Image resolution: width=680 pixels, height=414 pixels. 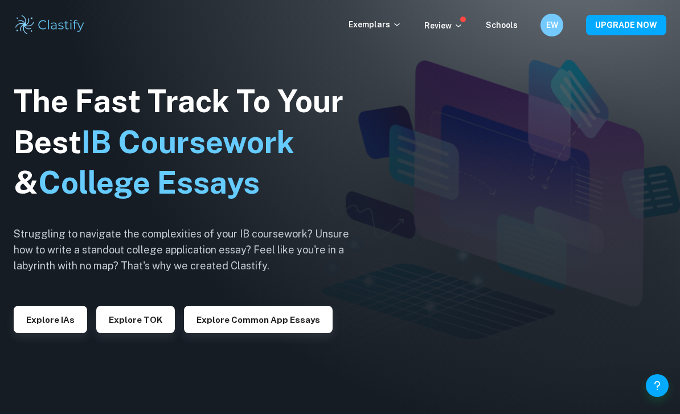 What do you see at coordinates (50, 319) in the screenshot?
I see `button: Explore IAs` at bounding box center [50, 319].